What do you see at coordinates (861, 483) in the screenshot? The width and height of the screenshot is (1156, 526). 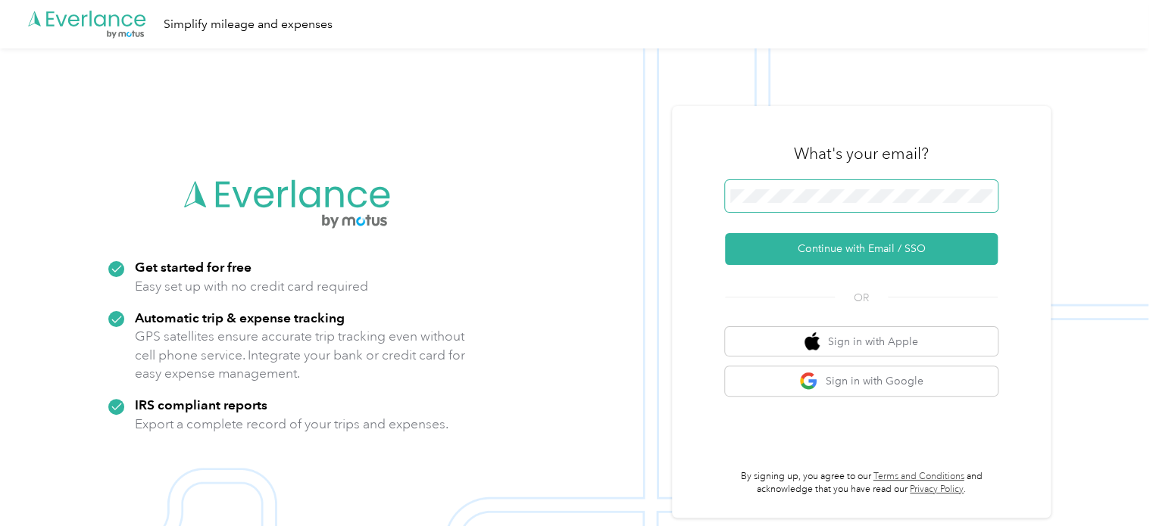 I see `p: By signing up, you agree to our and acknowledge that you have read our .` at bounding box center [861, 483].